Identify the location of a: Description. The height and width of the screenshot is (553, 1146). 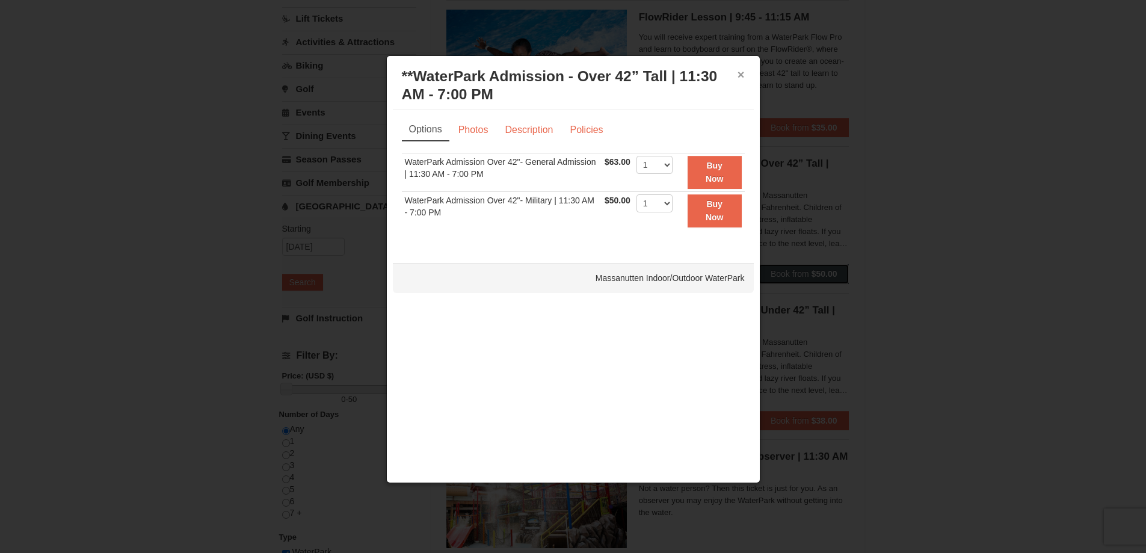
(529, 130).